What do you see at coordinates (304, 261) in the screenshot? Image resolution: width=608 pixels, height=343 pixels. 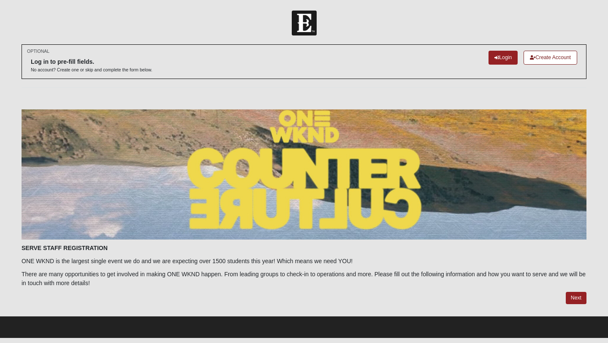 I see `p: ONE WKND is the largest single event we do and we are expecting over 1500 students this year! Whi...` at bounding box center [304, 261].